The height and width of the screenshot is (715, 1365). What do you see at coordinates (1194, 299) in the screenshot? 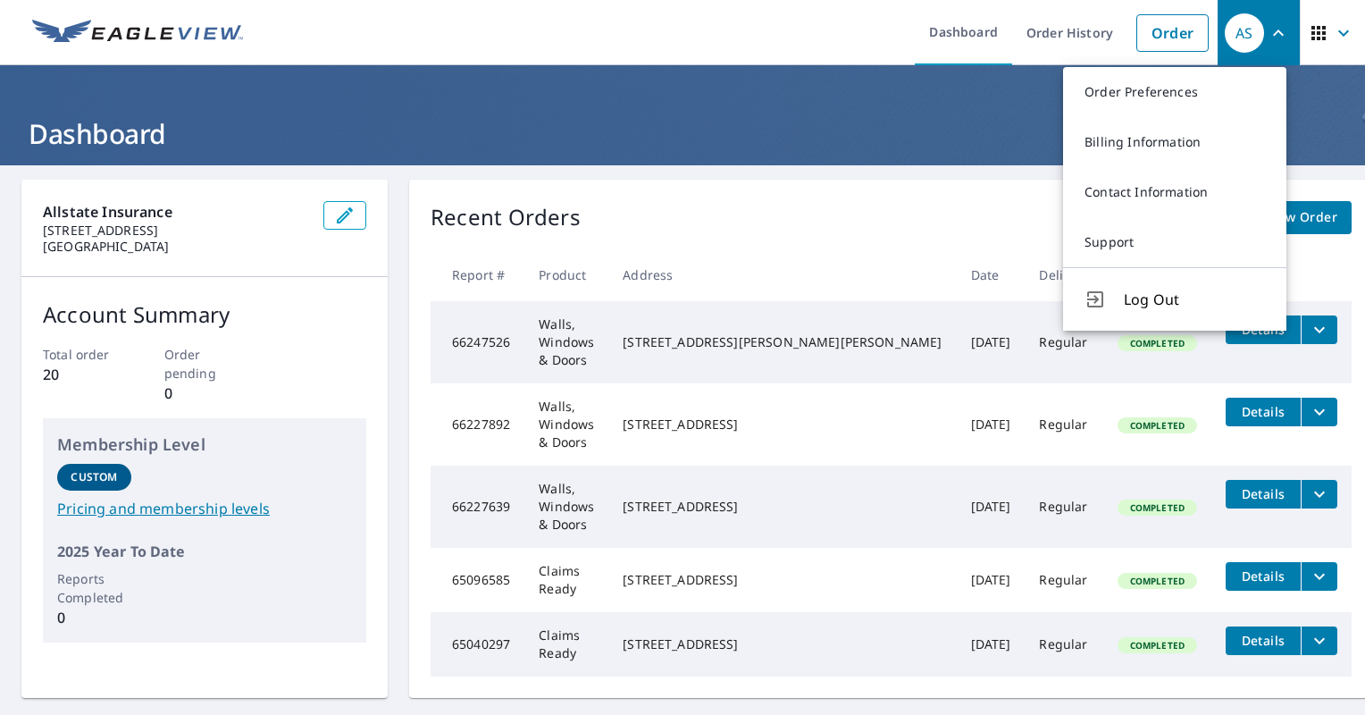
I see `span: Log Out` at bounding box center [1194, 299].